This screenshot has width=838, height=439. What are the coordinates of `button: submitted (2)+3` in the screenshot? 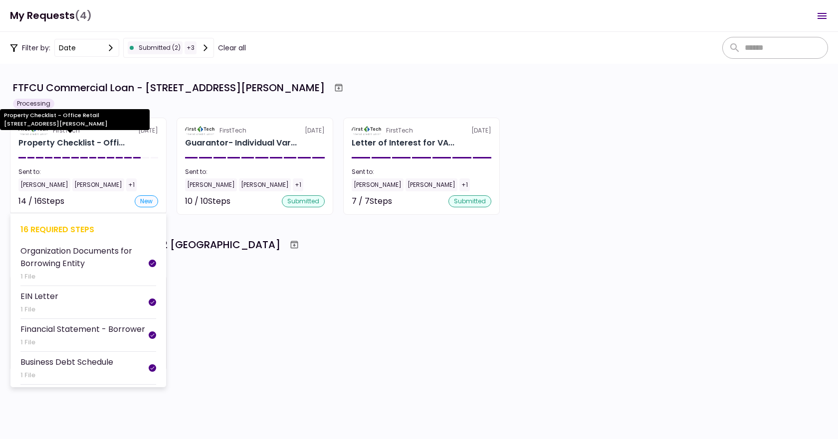 It's located at (169, 48).